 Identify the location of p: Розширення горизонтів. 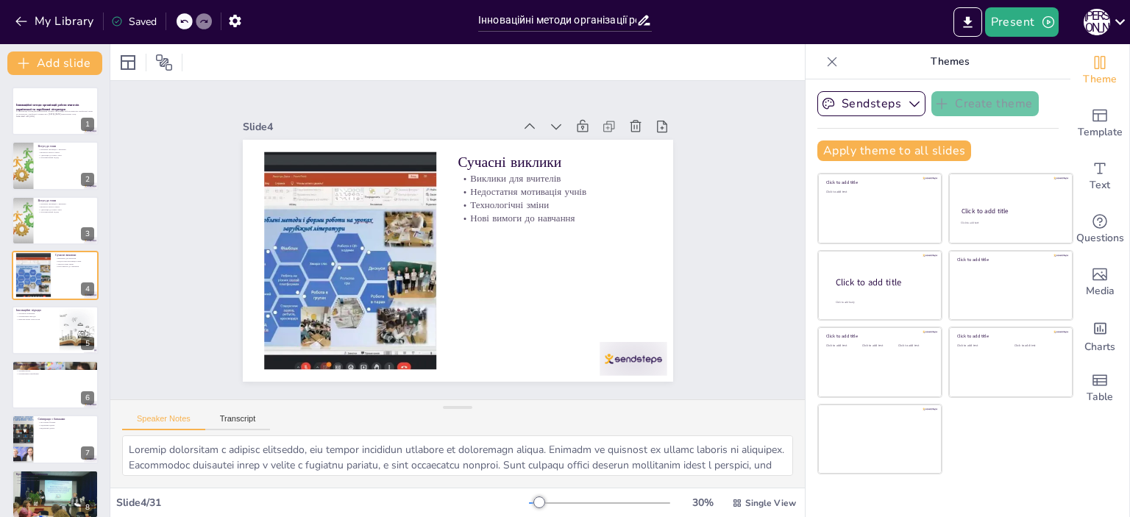
(55, 478).